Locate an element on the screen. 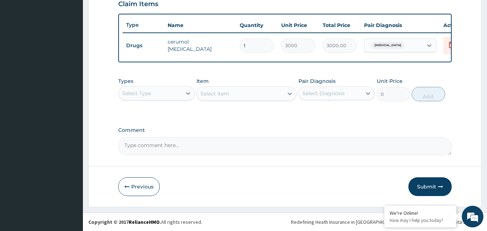 This screenshot has height=231, width=487. div: We're Online! is located at coordinates (420, 213).